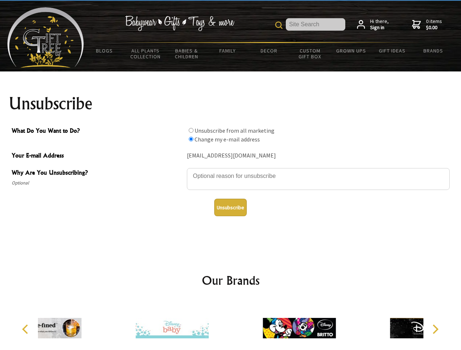 This screenshot has height=350, width=461. Describe the element at coordinates (104, 51) in the screenshot. I see `a: BLOGS` at that location.